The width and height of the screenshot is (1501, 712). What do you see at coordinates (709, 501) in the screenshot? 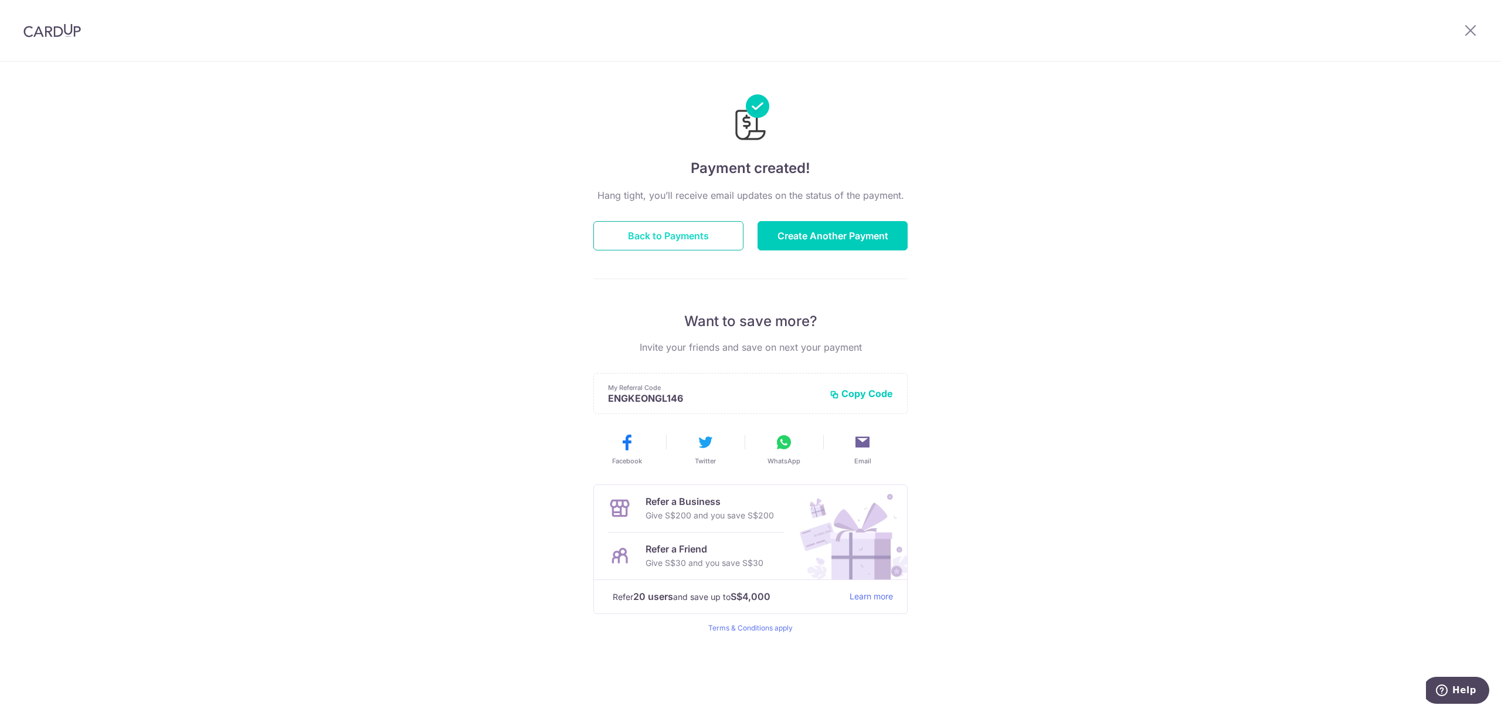
I see `p: Refer a Business` at bounding box center [709, 501].